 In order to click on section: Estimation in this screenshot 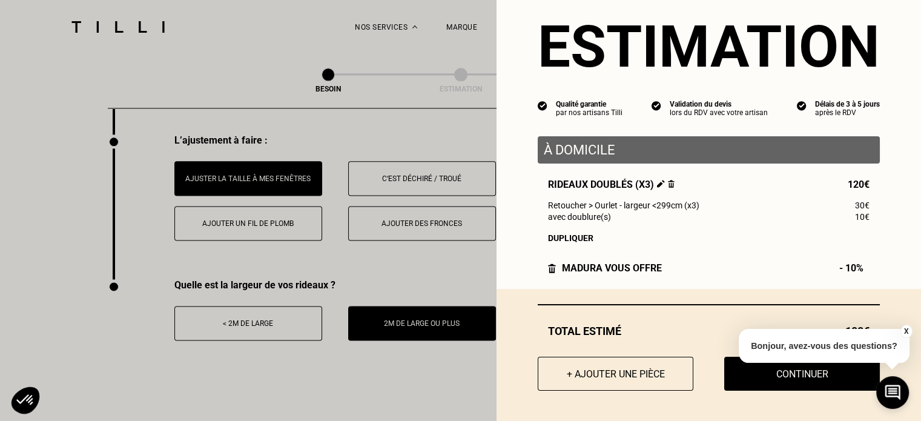, I will do `click(708, 47)`.